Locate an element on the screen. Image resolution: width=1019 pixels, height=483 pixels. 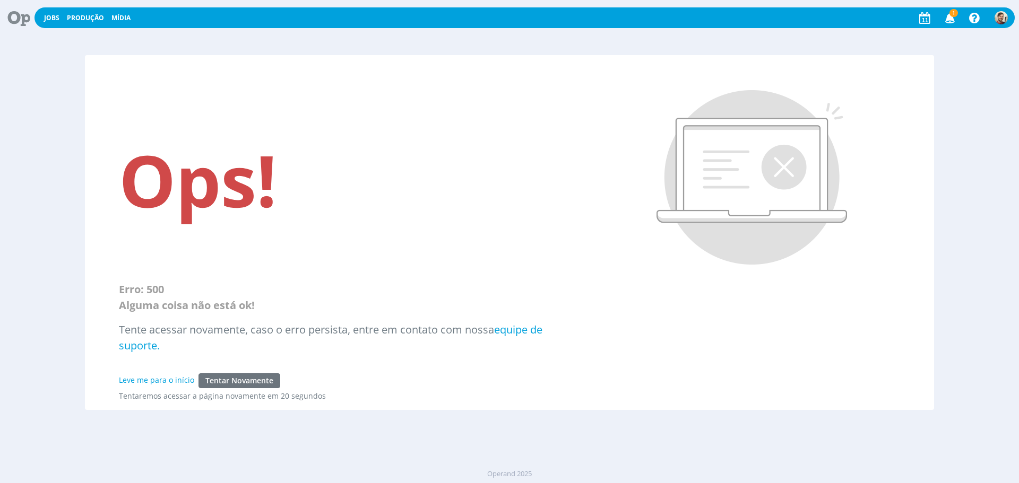
div: Tentaremos acessar a página novamente em 20 segundos is located at coordinates (346, 396).